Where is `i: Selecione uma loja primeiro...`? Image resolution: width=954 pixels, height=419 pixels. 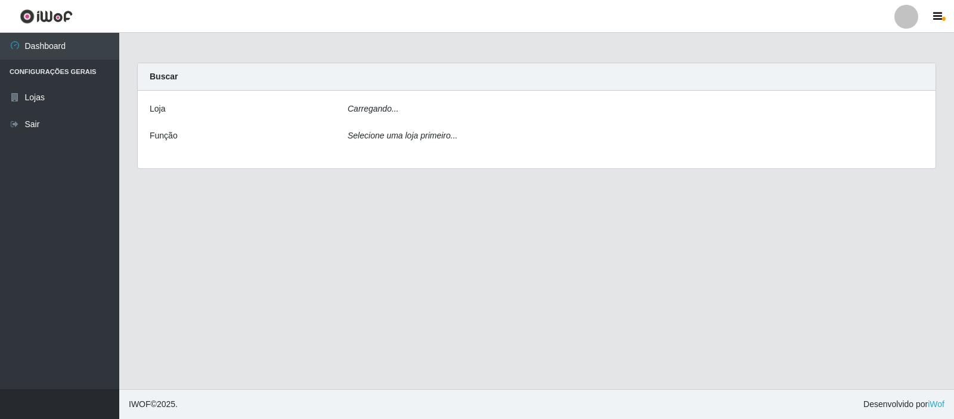
i: Selecione uma loja primeiro... is located at coordinates (403, 135).